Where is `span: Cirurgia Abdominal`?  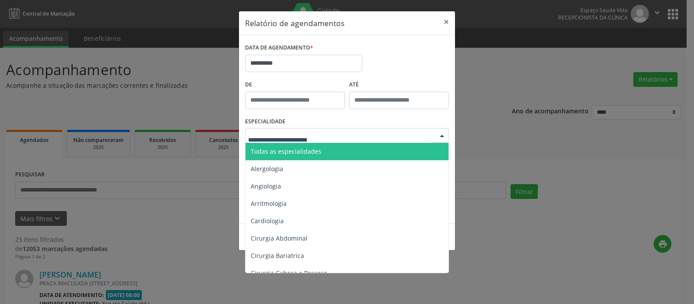
span: Cirurgia Abdominal is located at coordinates (279, 238).